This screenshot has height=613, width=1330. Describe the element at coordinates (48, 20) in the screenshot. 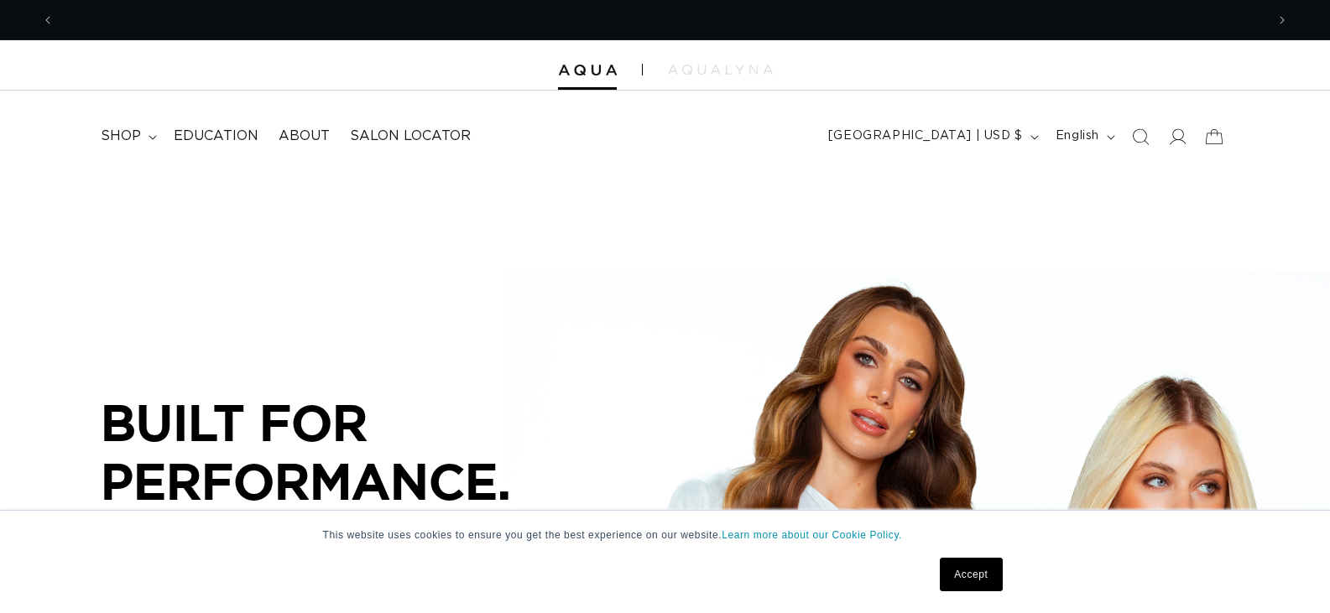

I see `button: Previous announcement` at that location.